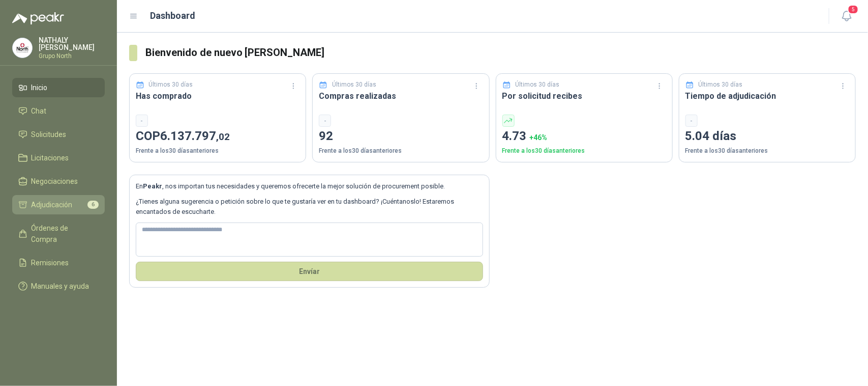 The height and width of the screenshot is (386, 868). I want to click on h3: Has comprado, so click(218, 96).